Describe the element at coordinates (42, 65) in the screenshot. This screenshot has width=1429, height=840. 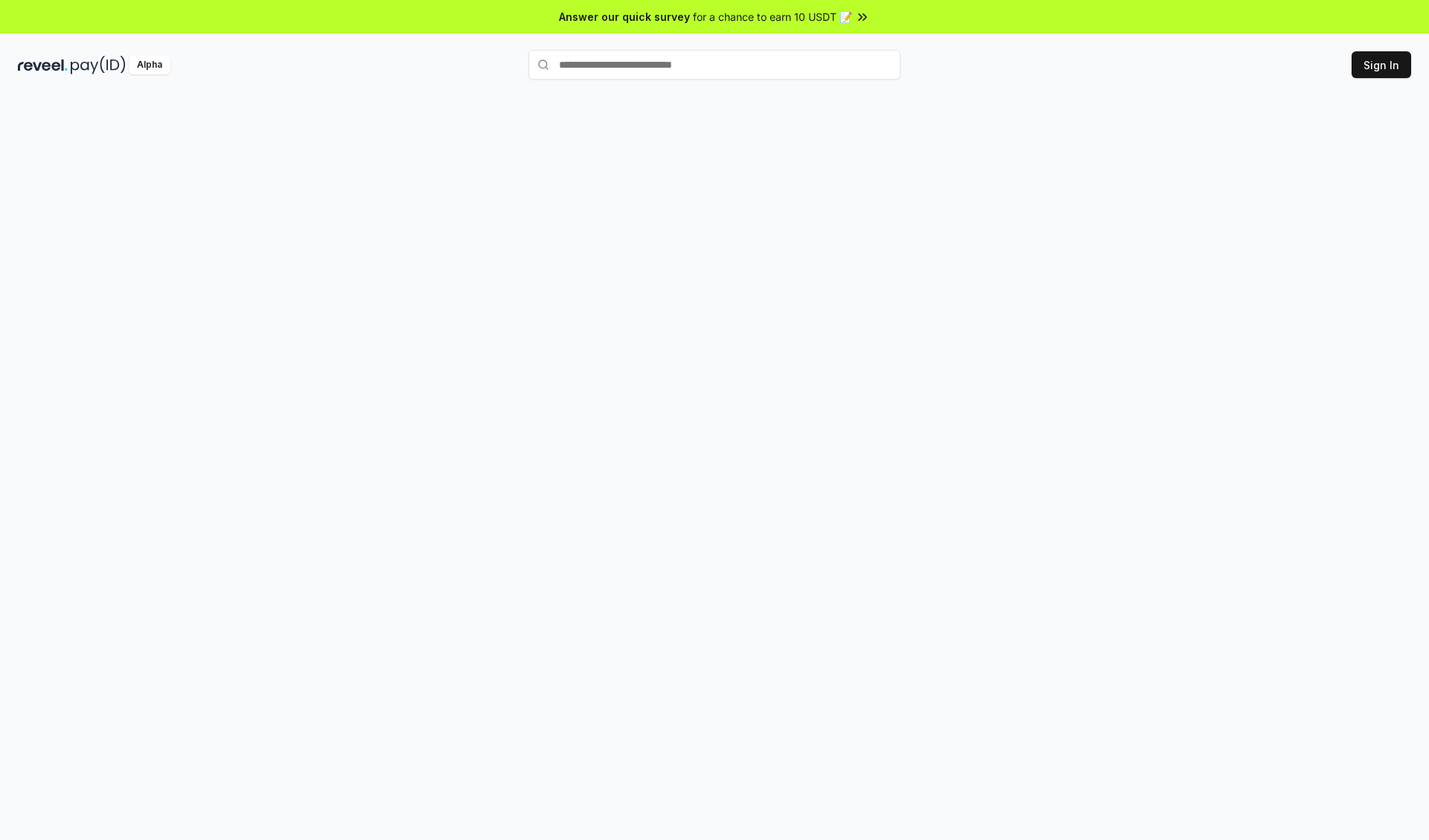
I see `img: reveel_dark` at that location.